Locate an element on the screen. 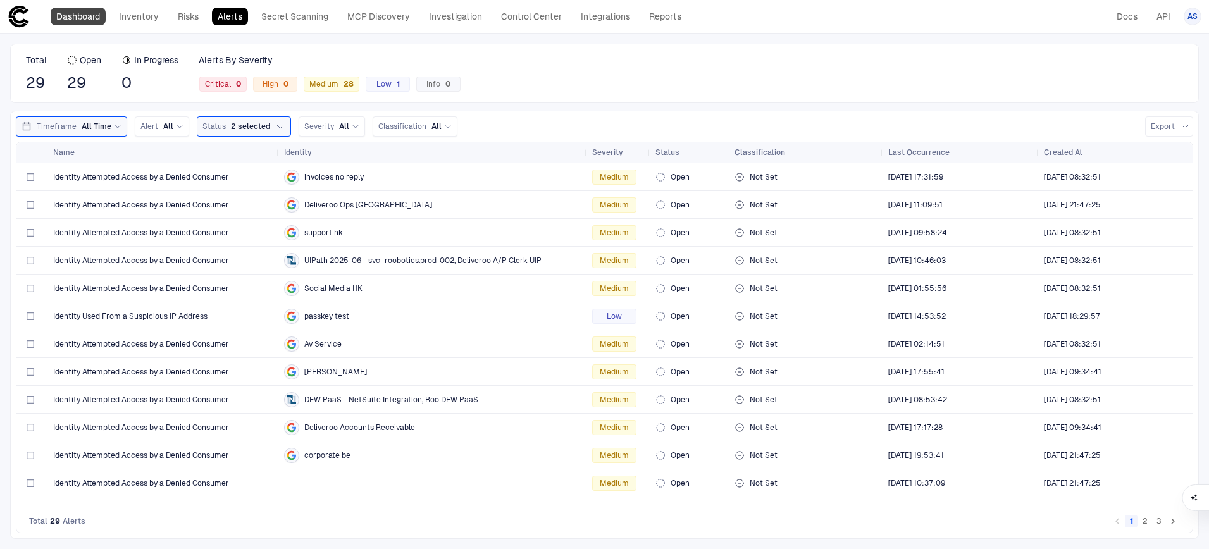 The image size is (1209, 549). span: Created At is located at coordinates (1063, 152).